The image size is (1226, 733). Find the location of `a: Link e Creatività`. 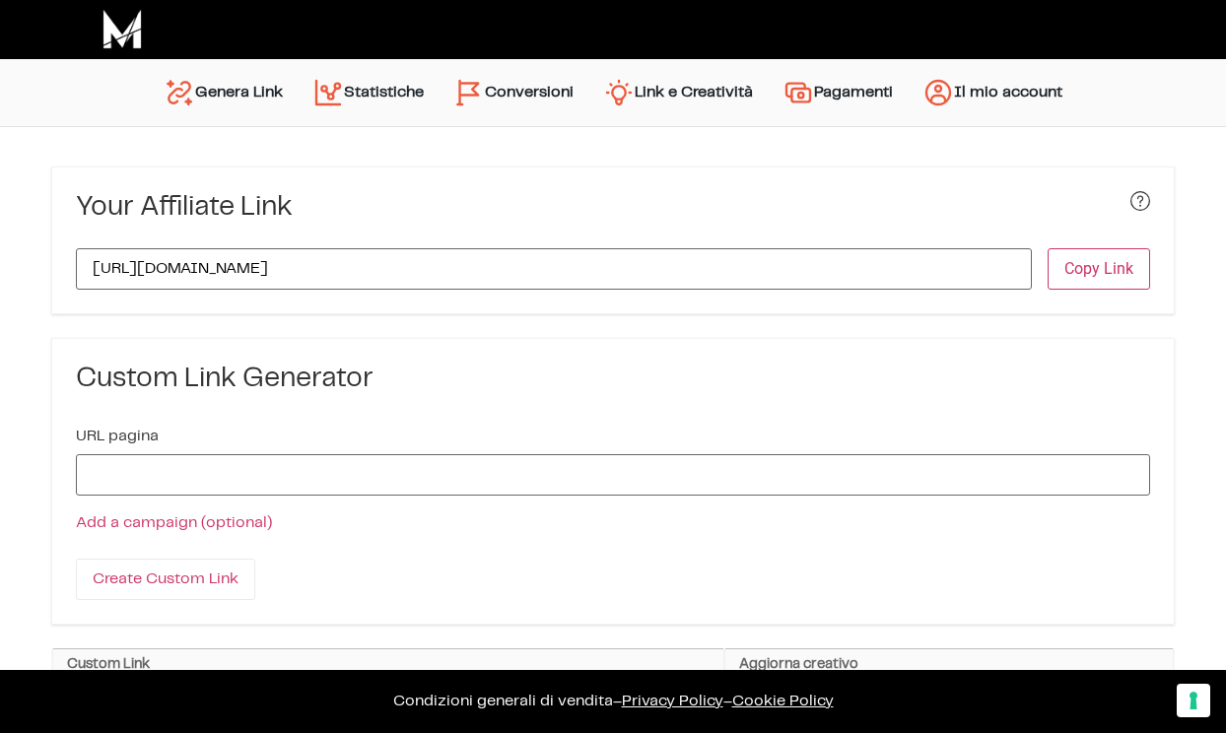

a: Link e Creatività is located at coordinates (678, 93).